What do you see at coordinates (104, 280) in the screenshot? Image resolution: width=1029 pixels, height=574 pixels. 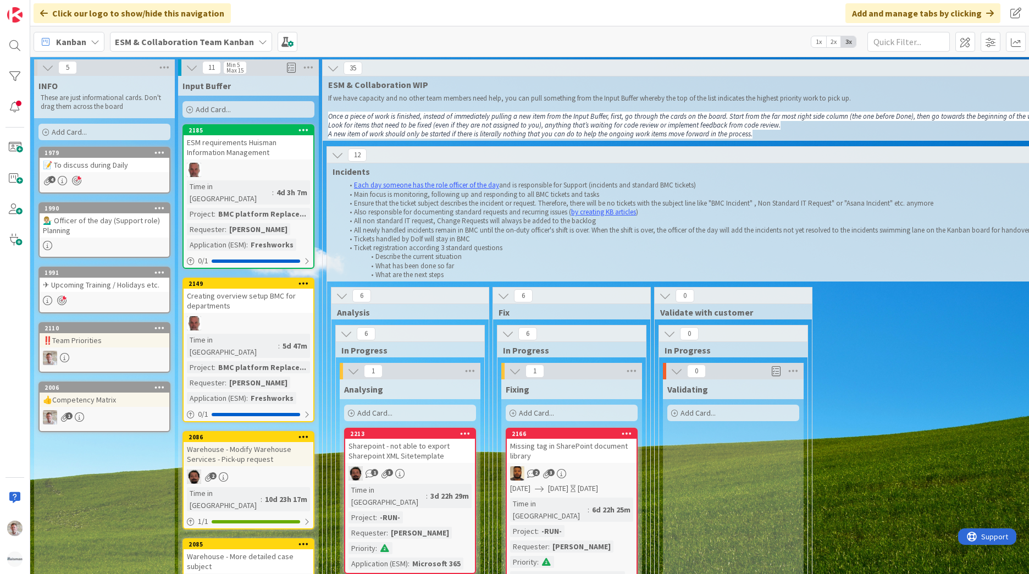 I see `div: 1991✈ Upcoming Training / Holidays etc.` at bounding box center [104, 280].